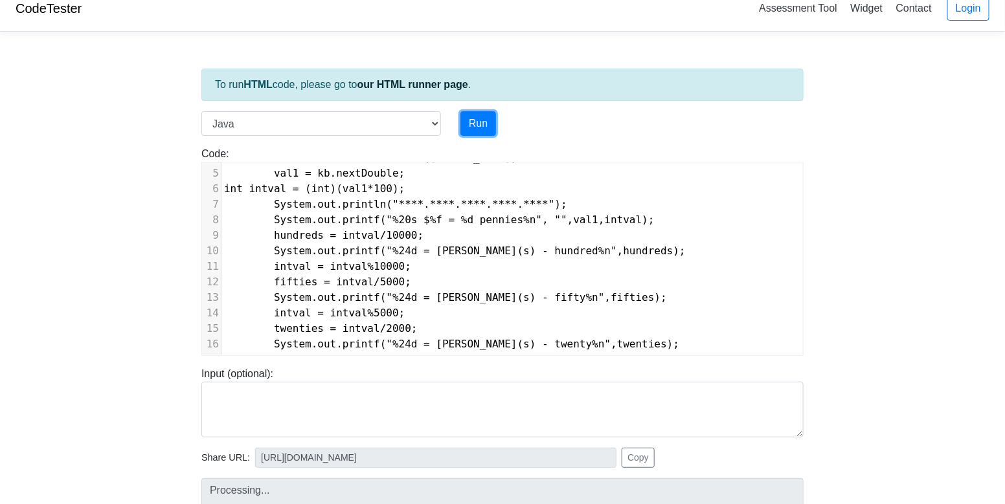  What do you see at coordinates (211, 313) in the screenshot?
I see `div: 14` at bounding box center [211, 313].